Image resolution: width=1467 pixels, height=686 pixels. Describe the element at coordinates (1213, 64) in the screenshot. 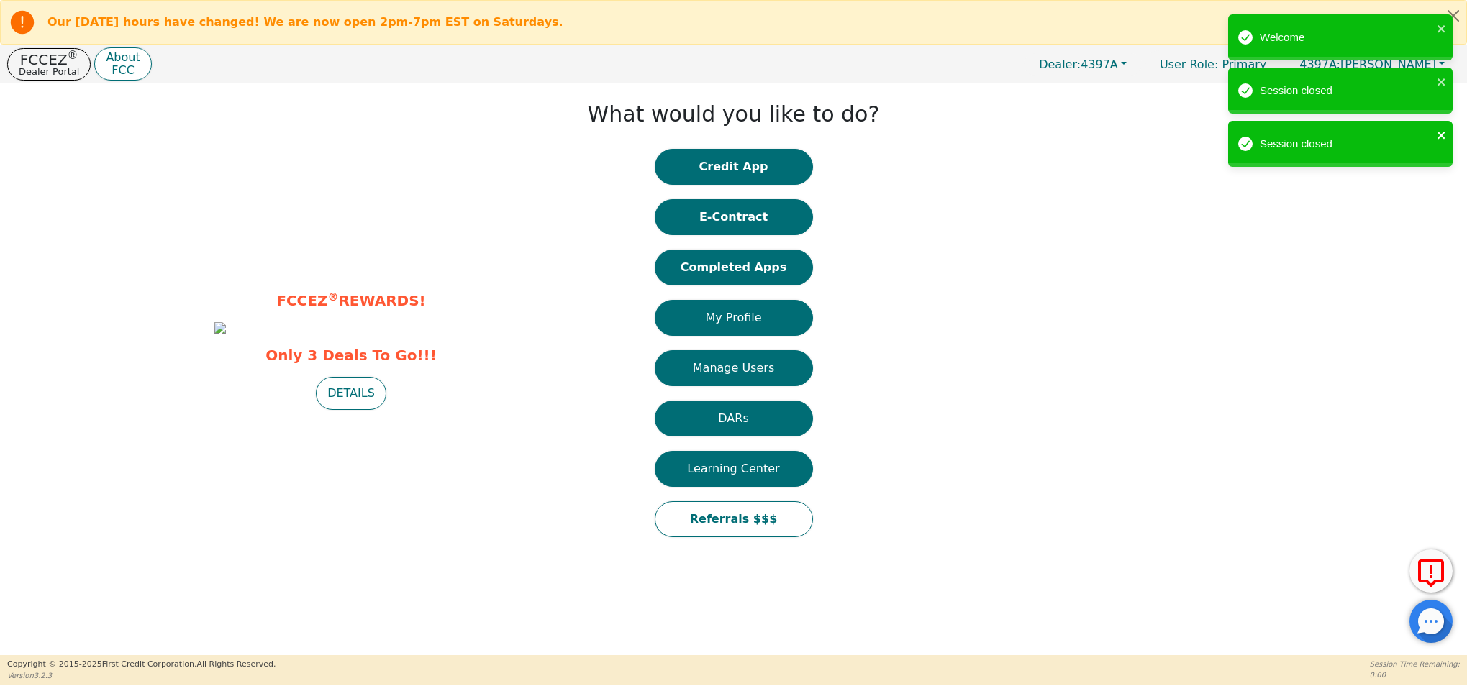

I see `p: Primary` at that location.